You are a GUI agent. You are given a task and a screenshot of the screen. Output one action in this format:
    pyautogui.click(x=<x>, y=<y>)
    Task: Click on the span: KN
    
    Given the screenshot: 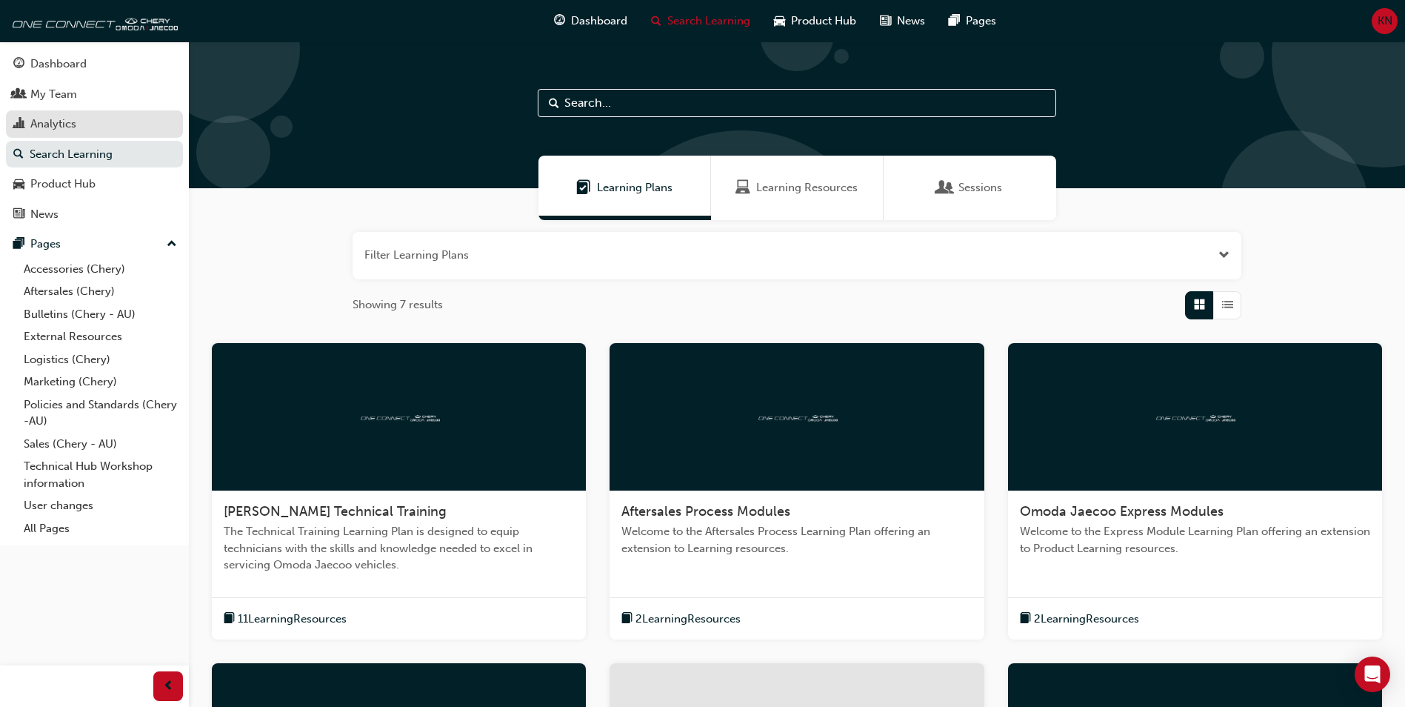 What is the action you would take?
    pyautogui.click(x=1385, y=21)
    